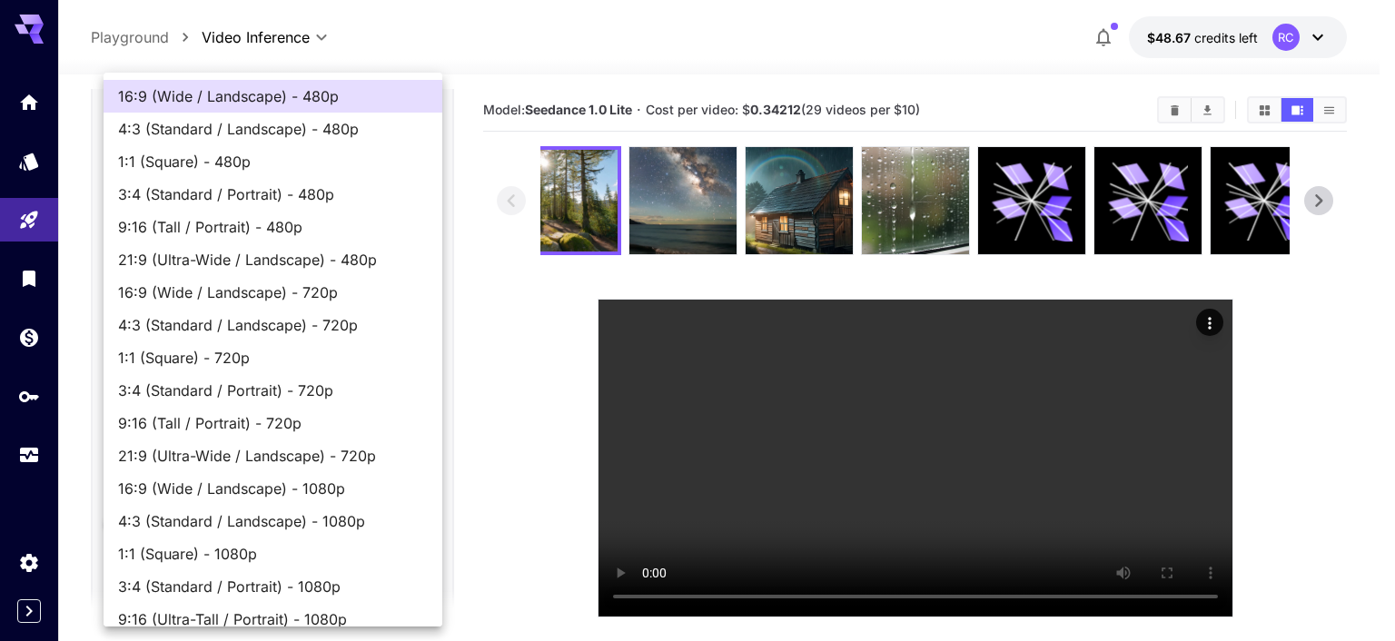 Image resolution: width=1395 pixels, height=641 pixels. What do you see at coordinates (272, 456) in the screenshot?
I see `span: 21:9 (Ultra-Wide / Landscape) - 720p` at bounding box center [272, 456].